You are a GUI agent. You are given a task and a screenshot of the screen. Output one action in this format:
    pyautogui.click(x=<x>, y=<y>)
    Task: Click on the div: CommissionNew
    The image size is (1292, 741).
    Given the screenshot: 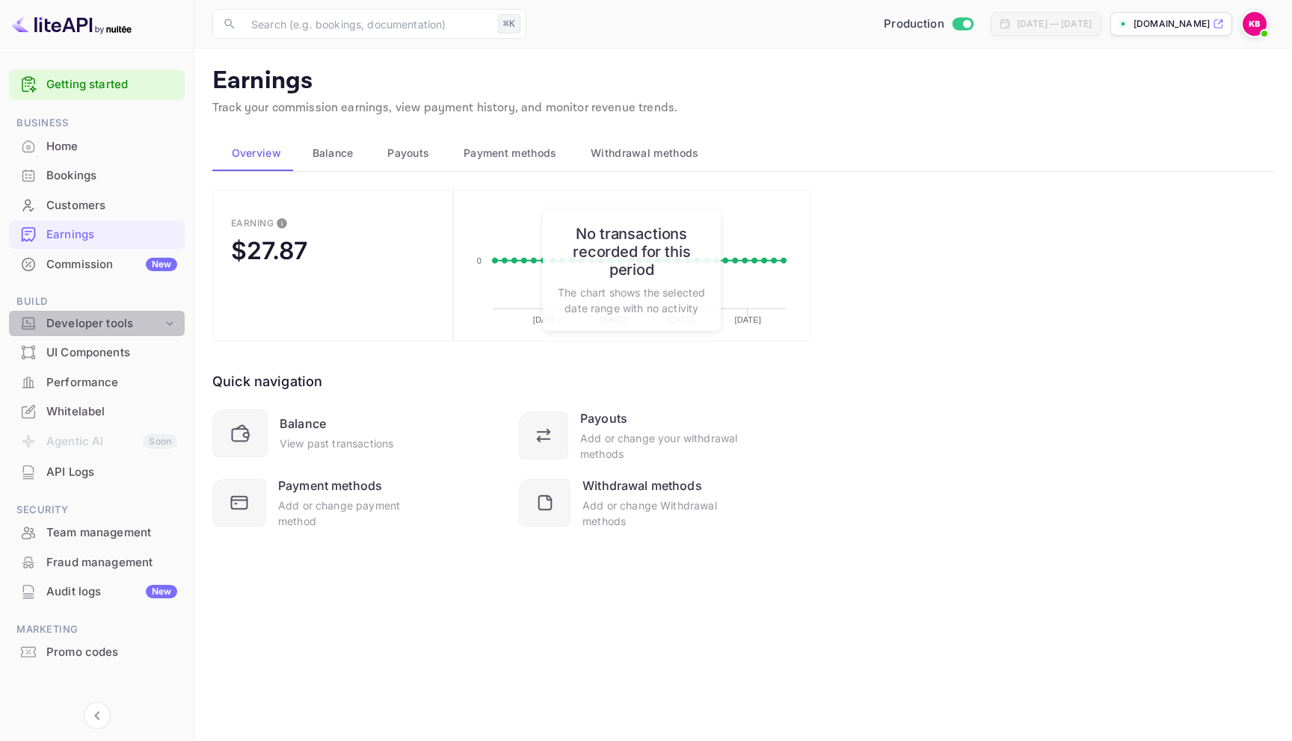 What is the action you would take?
    pyautogui.click(x=96, y=265)
    